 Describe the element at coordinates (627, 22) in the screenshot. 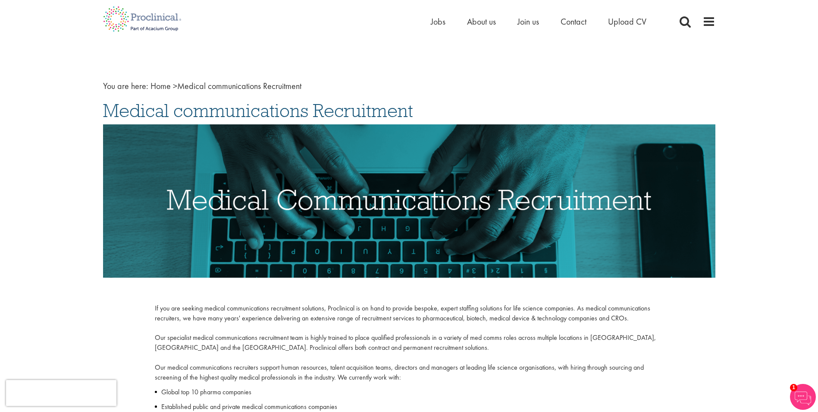

I see `a: Upload CV` at that location.